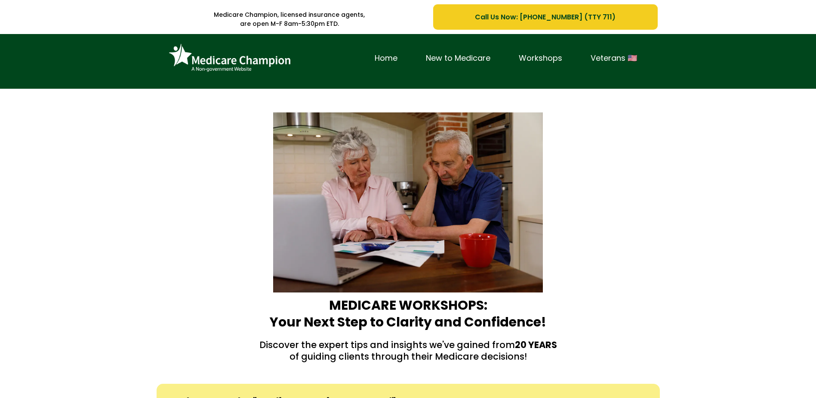  What do you see at coordinates (408, 321) in the screenshot?
I see `strong: Your Next Step to Clarity and Confidence!` at bounding box center [408, 321].